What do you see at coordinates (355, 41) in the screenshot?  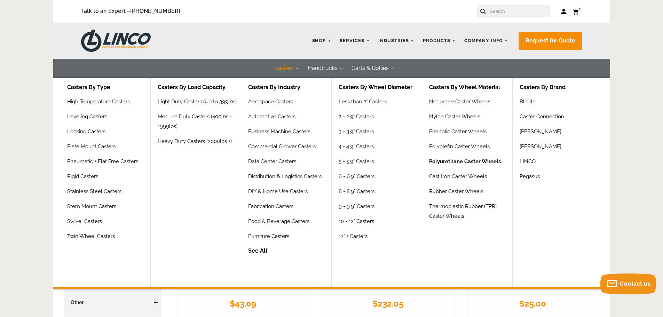 I see `a: Services` at bounding box center [355, 41].